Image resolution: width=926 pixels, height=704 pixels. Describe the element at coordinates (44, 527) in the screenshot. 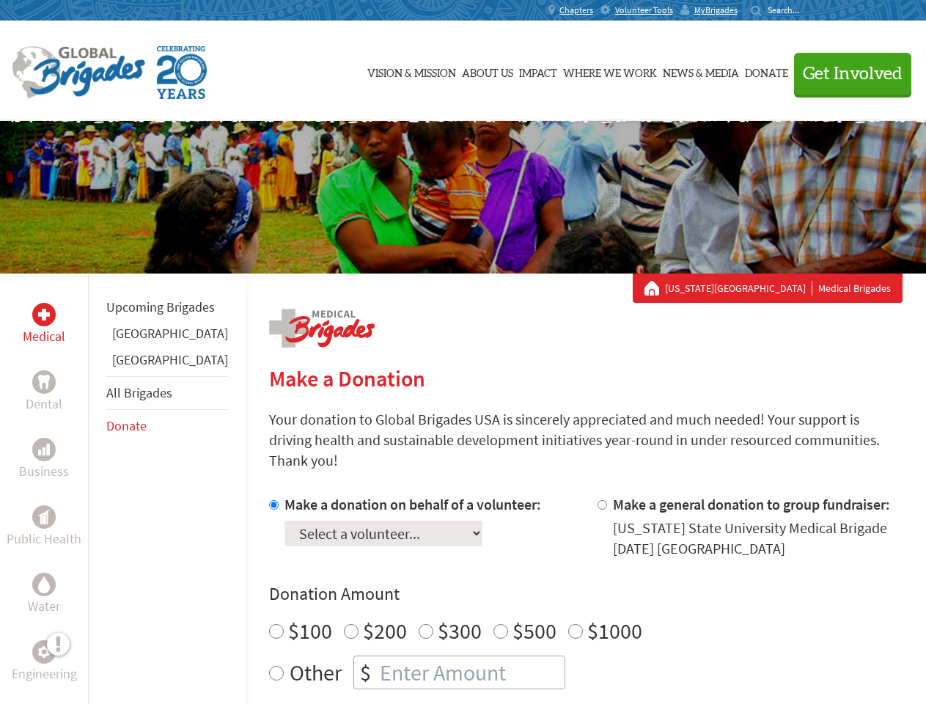

I see `a: Public HealthPublic Health` at that location.